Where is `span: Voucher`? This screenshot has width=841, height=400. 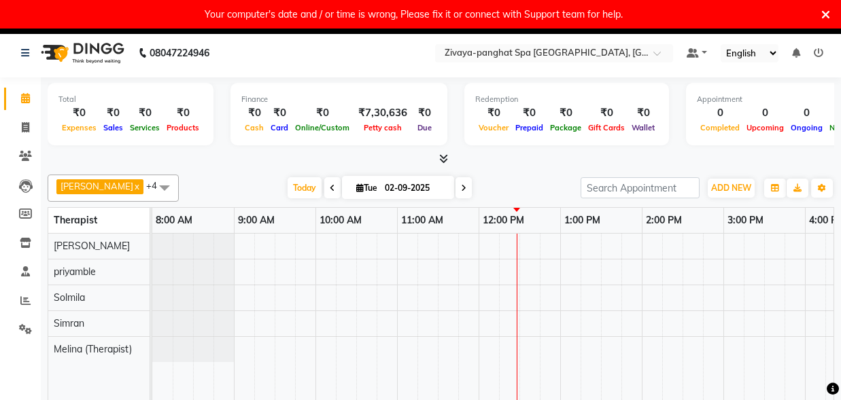
span: Voucher is located at coordinates (493, 128).